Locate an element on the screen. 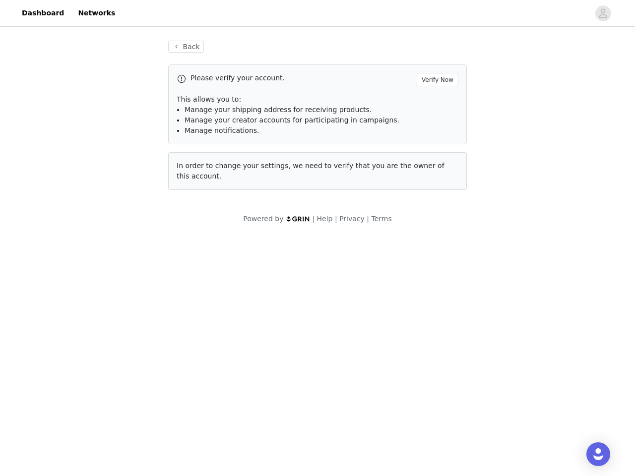  span: In order to change your settings, we need to verify that you are the owner of this account. is located at coordinates (311, 171).